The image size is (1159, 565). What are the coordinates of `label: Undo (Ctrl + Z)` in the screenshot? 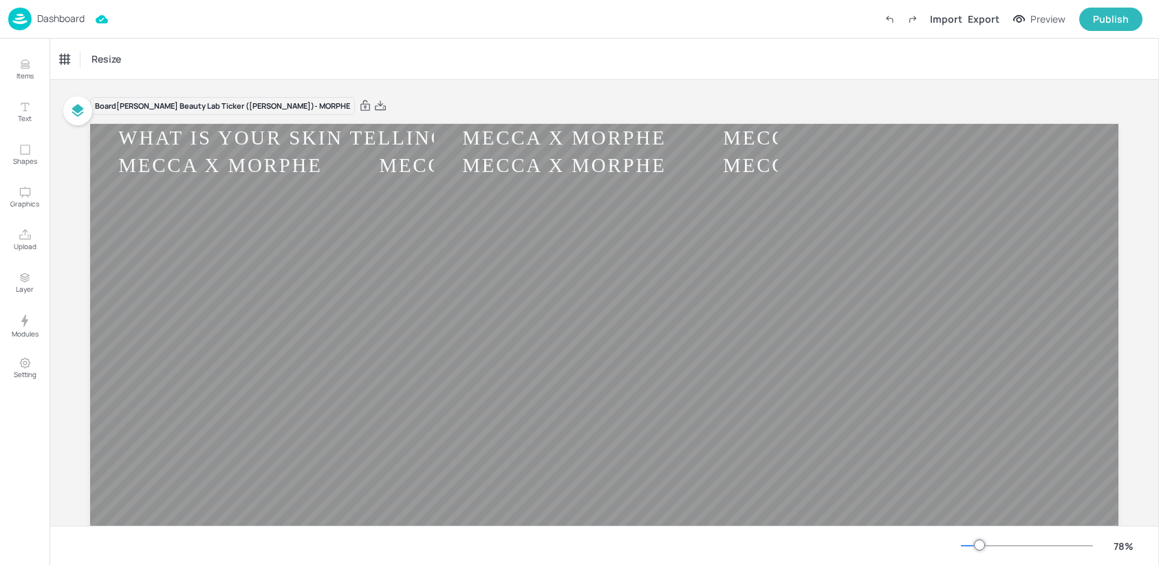 It's located at (889, 19).